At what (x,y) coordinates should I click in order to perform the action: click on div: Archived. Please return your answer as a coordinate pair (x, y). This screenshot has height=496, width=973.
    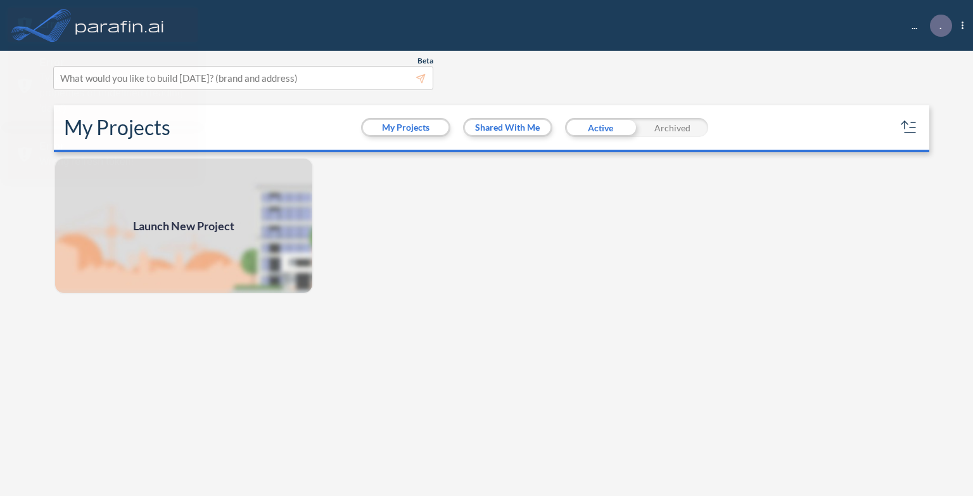
    Looking at the image, I should click on (672, 127).